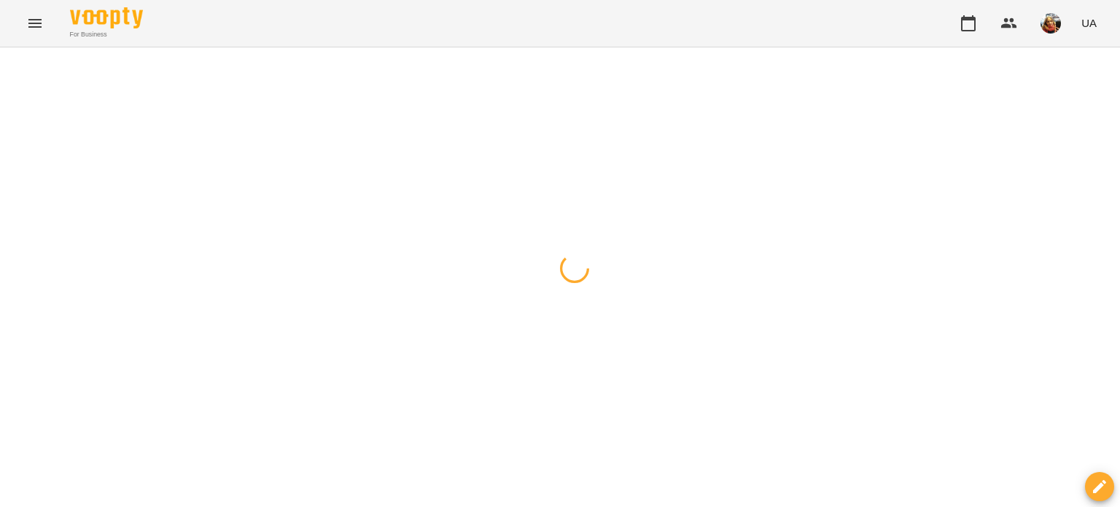 Image resolution: width=1120 pixels, height=507 pixels. What do you see at coordinates (1089, 23) in the screenshot?
I see `button: UA` at bounding box center [1089, 23].